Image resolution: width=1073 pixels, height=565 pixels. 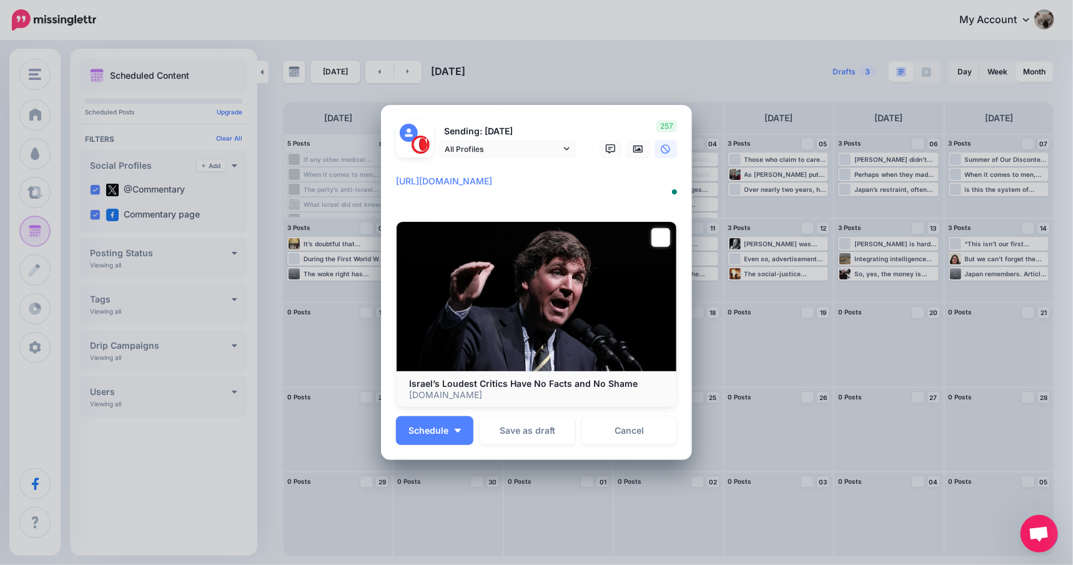 What do you see at coordinates (629, 430) in the screenshot?
I see `a: Cancel` at bounding box center [629, 430].